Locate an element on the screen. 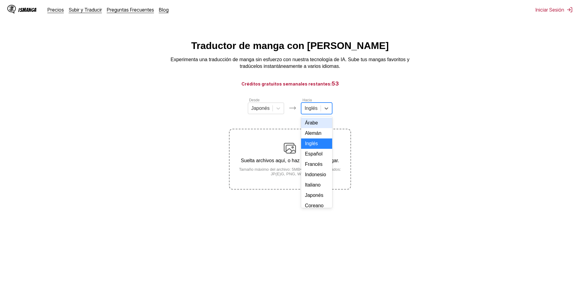 This screenshot has height=290, width=580. a: IsManga LogoIsManga is located at coordinates (27, 10).